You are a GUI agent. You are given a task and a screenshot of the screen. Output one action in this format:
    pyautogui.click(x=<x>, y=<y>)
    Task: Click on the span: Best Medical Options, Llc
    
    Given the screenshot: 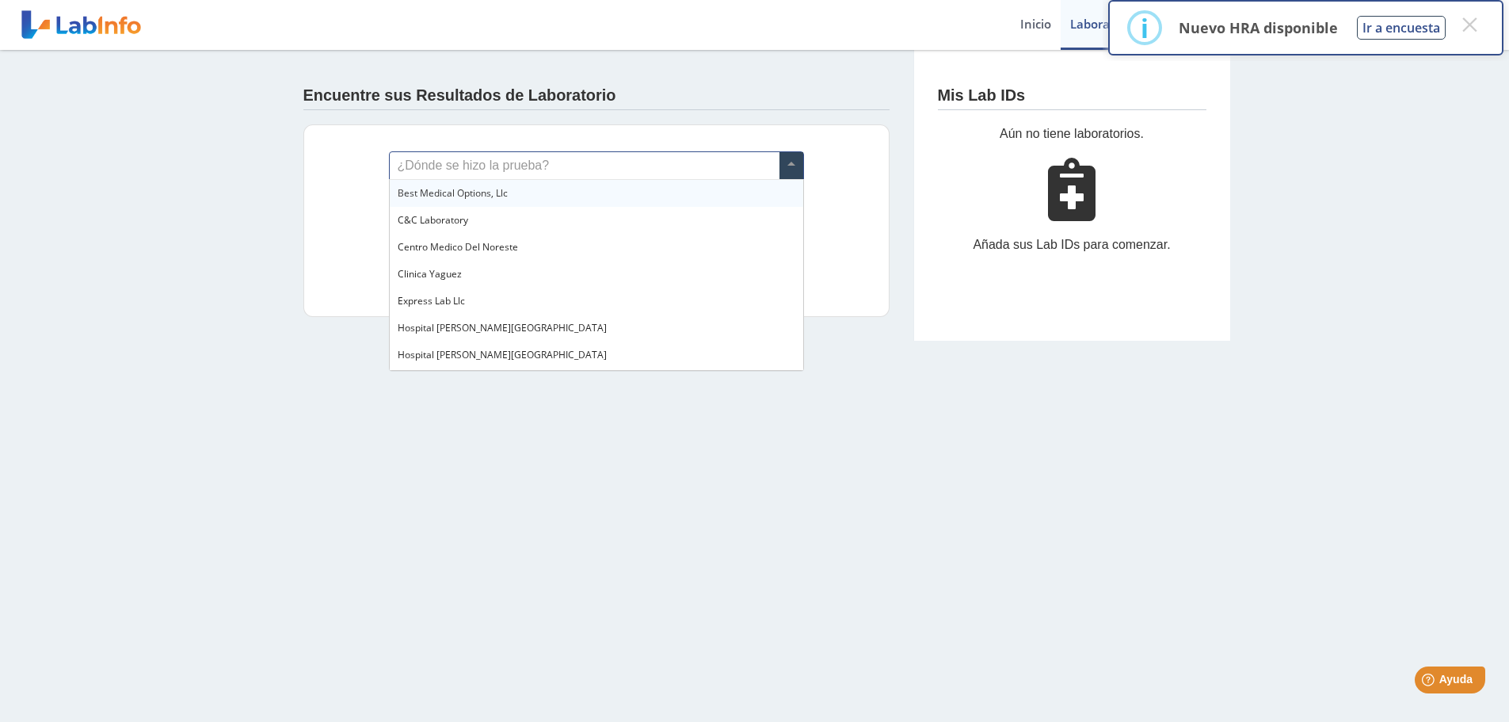 What is the action you would take?
    pyautogui.click(x=452, y=192)
    